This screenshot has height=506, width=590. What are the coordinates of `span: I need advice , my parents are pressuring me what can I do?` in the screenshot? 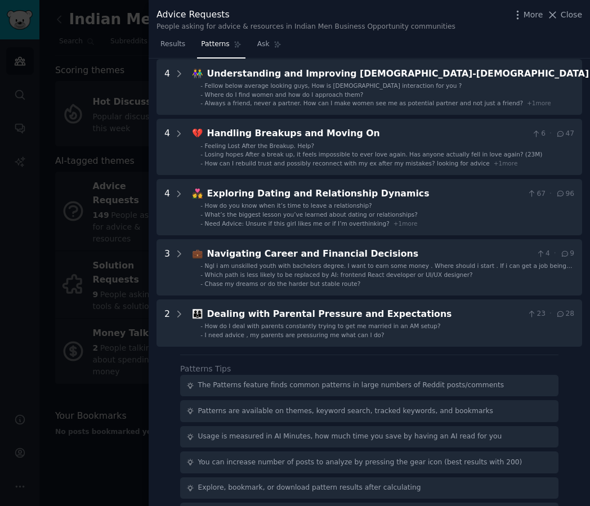 It's located at (294, 335).